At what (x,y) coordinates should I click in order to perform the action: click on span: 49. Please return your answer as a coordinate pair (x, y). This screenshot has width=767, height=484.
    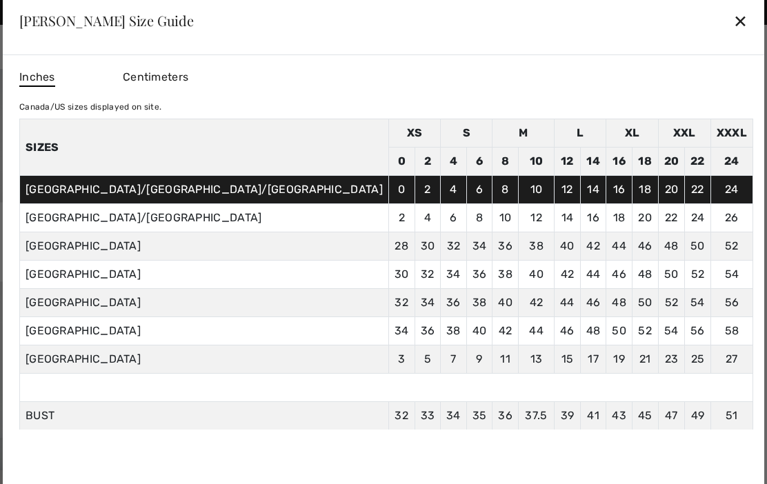
    Looking at the image, I should click on (698, 415).